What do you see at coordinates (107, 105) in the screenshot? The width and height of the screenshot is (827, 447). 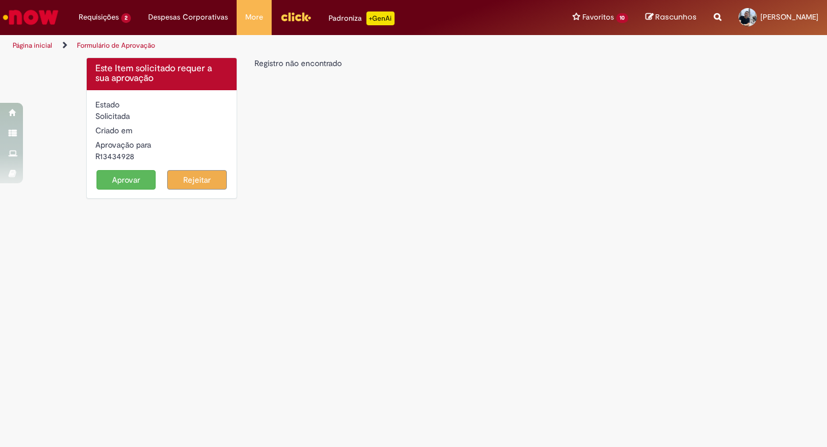 I see `label: Estado` at bounding box center [107, 105].